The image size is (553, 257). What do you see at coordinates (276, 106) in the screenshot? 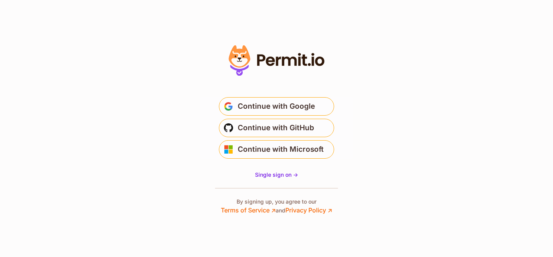
I see `button: Continue with Google` at bounding box center [276, 106].